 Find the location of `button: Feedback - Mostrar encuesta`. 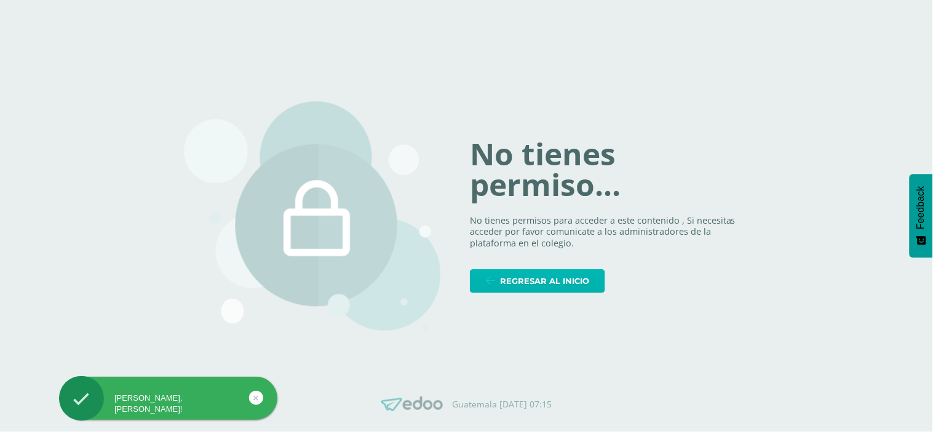

button: Feedback - Mostrar encuesta is located at coordinates (921, 216).